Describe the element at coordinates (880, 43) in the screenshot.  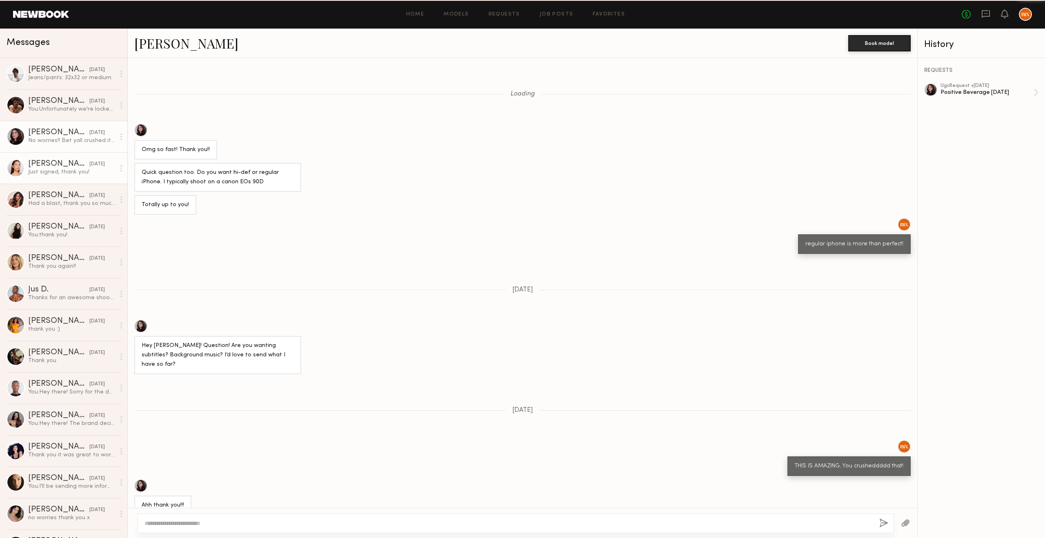
I see `button: Book model` at that location.